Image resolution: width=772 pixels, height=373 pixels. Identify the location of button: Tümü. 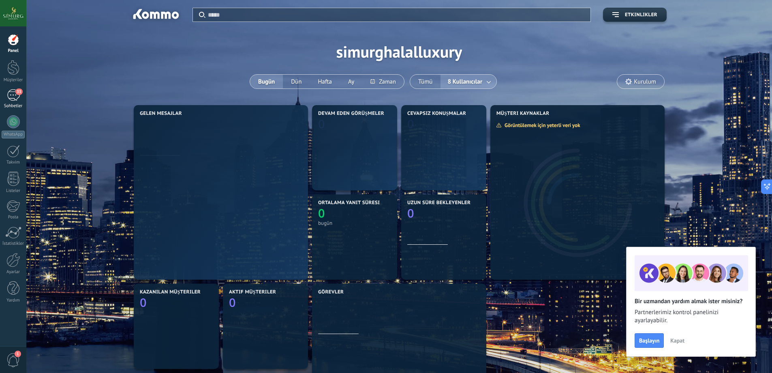
(426, 82).